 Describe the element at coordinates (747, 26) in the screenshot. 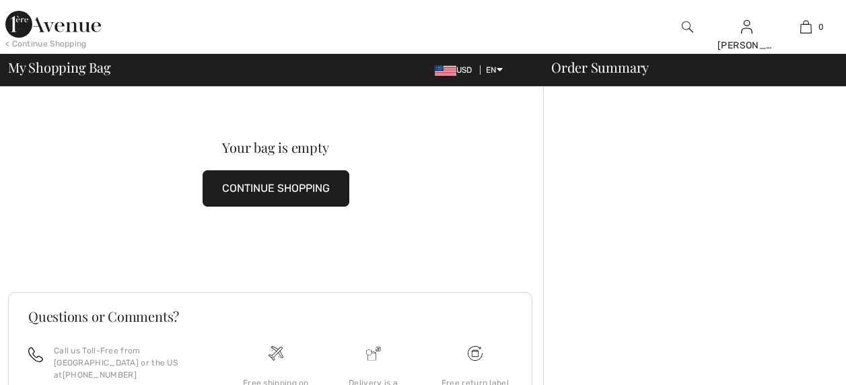

I see `a: Sign In` at that location.